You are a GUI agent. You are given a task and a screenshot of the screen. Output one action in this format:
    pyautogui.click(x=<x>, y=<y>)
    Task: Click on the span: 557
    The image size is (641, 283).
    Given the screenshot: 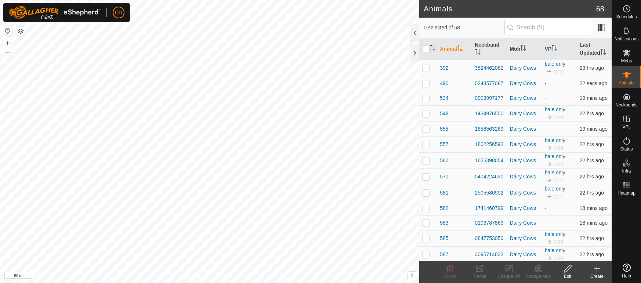 What is the action you would take?
    pyautogui.click(x=444, y=144)
    